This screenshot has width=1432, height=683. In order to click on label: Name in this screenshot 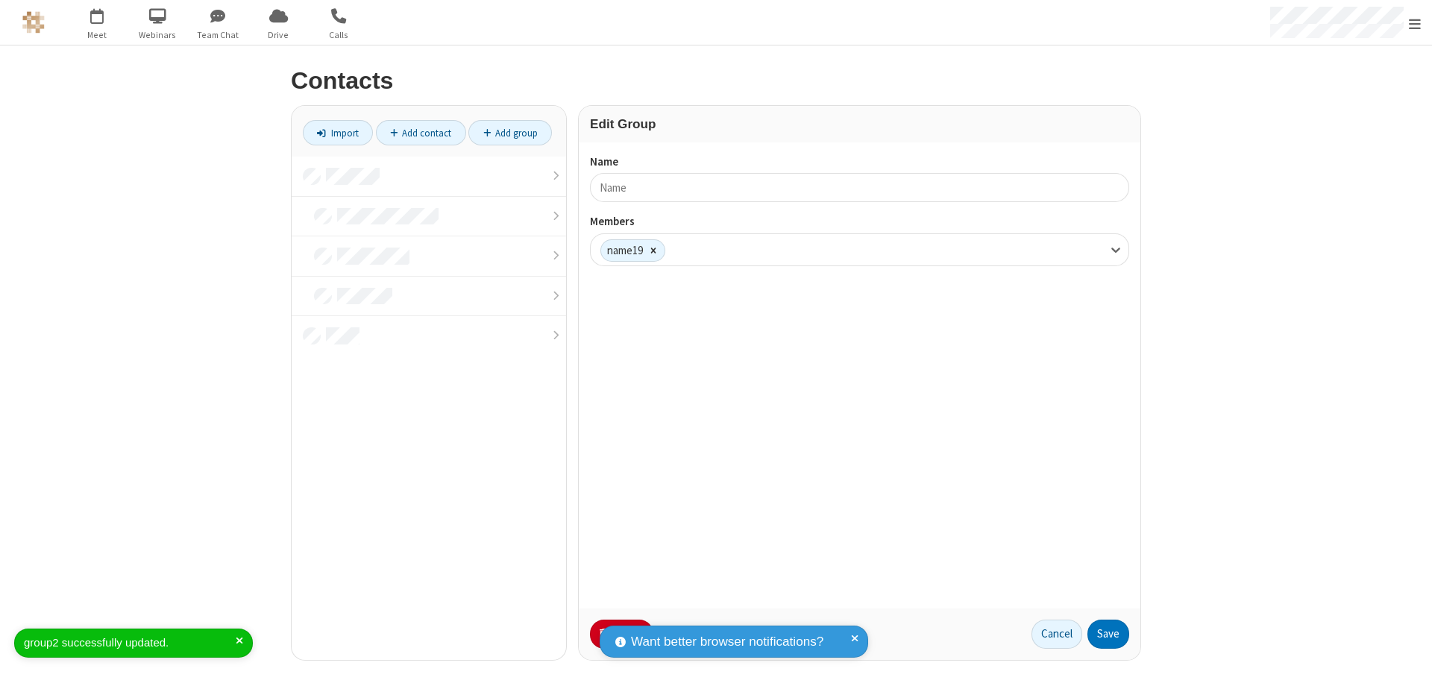, I will do `click(859, 162)`.